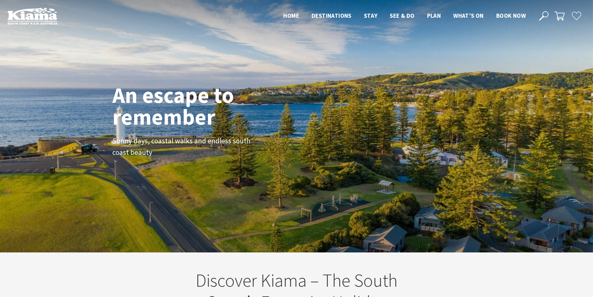 The image size is (593, 297). What do you see at coordinates (404, 16) in the screenshot?
I see `nav: Main Menu` at bounding box center [404, 16].